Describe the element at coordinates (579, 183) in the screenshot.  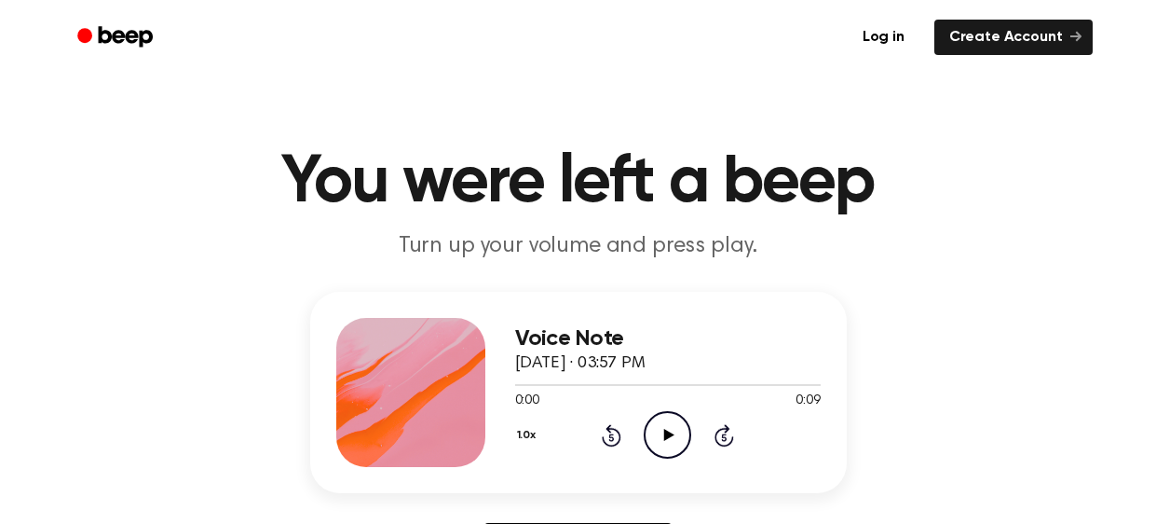
I see `h1: You were left a beep` at that location.